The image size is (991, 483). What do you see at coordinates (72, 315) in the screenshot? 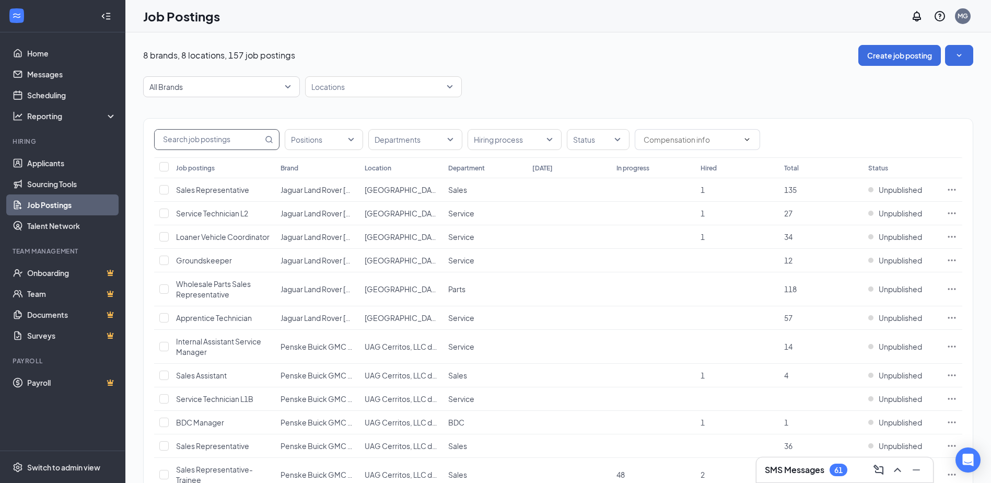
I see `a: DocumentsCrown` at bounding box center [72, 315].